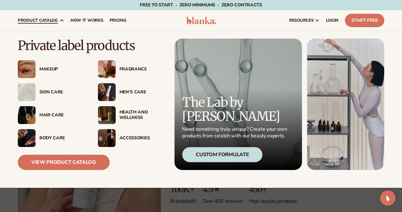  What do you see at coordinates (201, 20) in the screenshot?
I see `a: logo` at bounding box center [201, 20].